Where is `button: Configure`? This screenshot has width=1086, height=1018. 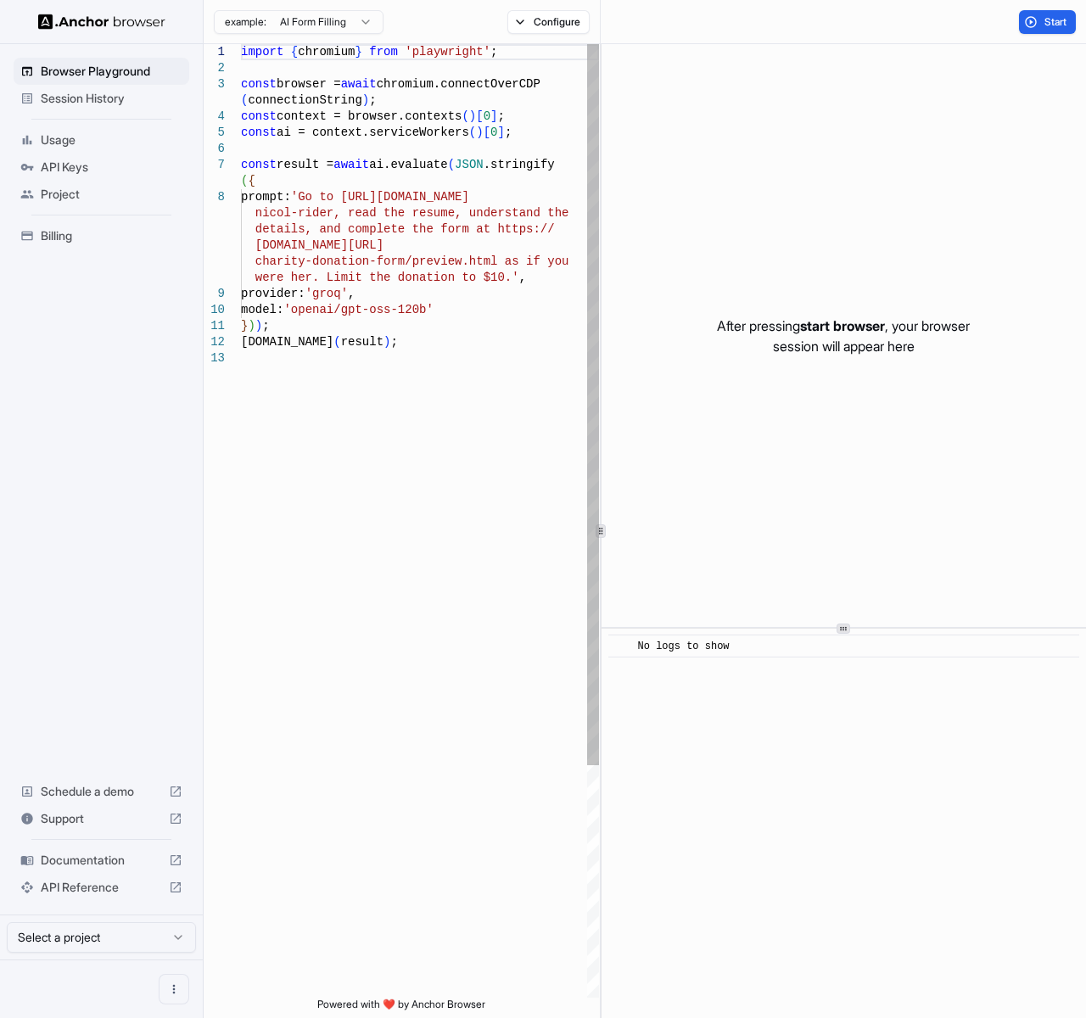 button: Configure is located at coordinates (548, 22).